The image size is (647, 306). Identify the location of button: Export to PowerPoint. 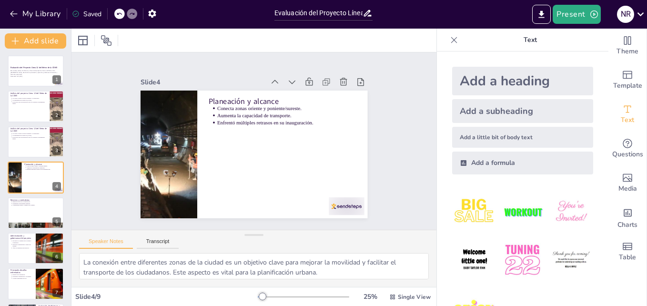
(542, 14).